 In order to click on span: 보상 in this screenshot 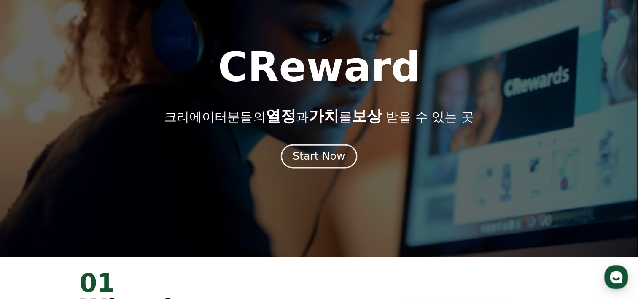, I will do `click(367, 116)`.